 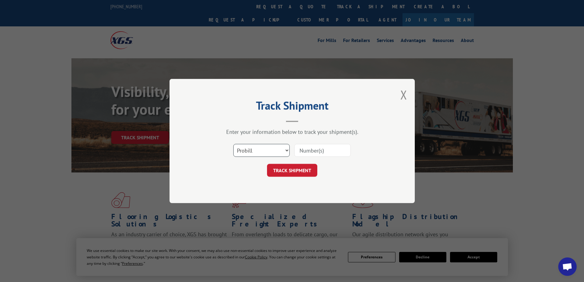 I want to click on input: Number(s), so click(x=323, y=150).